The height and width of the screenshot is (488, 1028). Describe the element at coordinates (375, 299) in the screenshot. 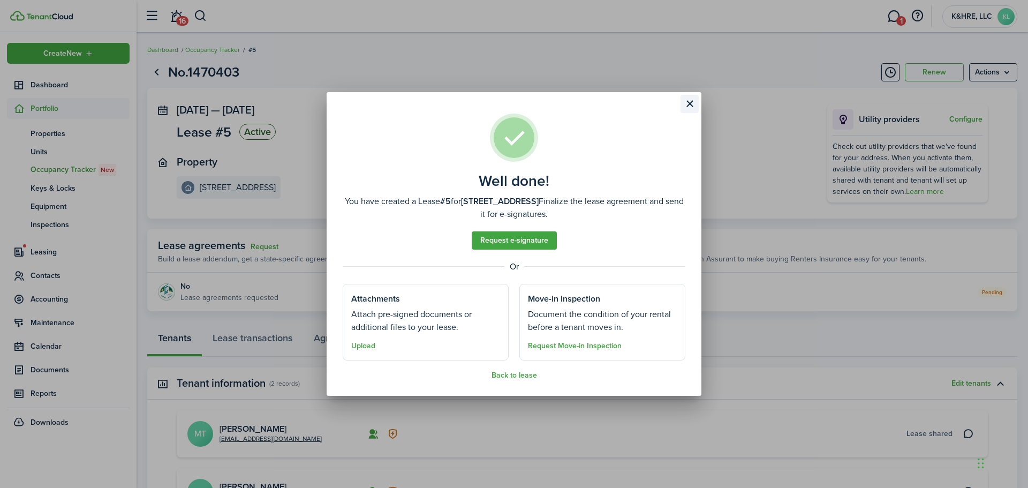

I see `well-done-section-title: Attachments` at that location.